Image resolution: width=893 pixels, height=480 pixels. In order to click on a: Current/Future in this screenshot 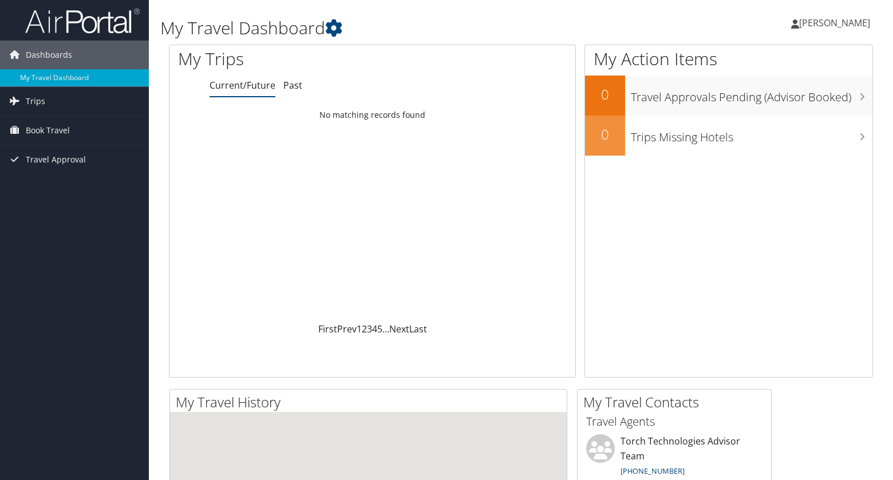, I will do `click(242, 85)`.